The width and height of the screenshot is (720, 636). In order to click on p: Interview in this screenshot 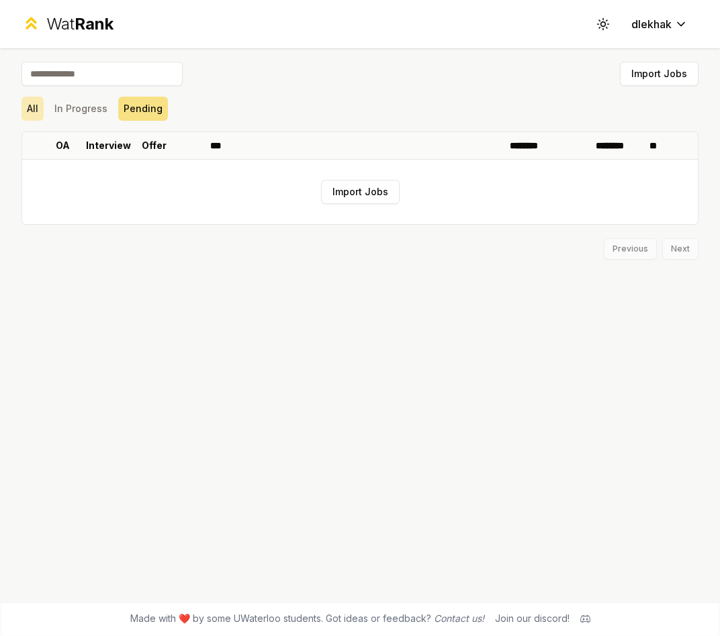, I will do `click(108, 146)`.